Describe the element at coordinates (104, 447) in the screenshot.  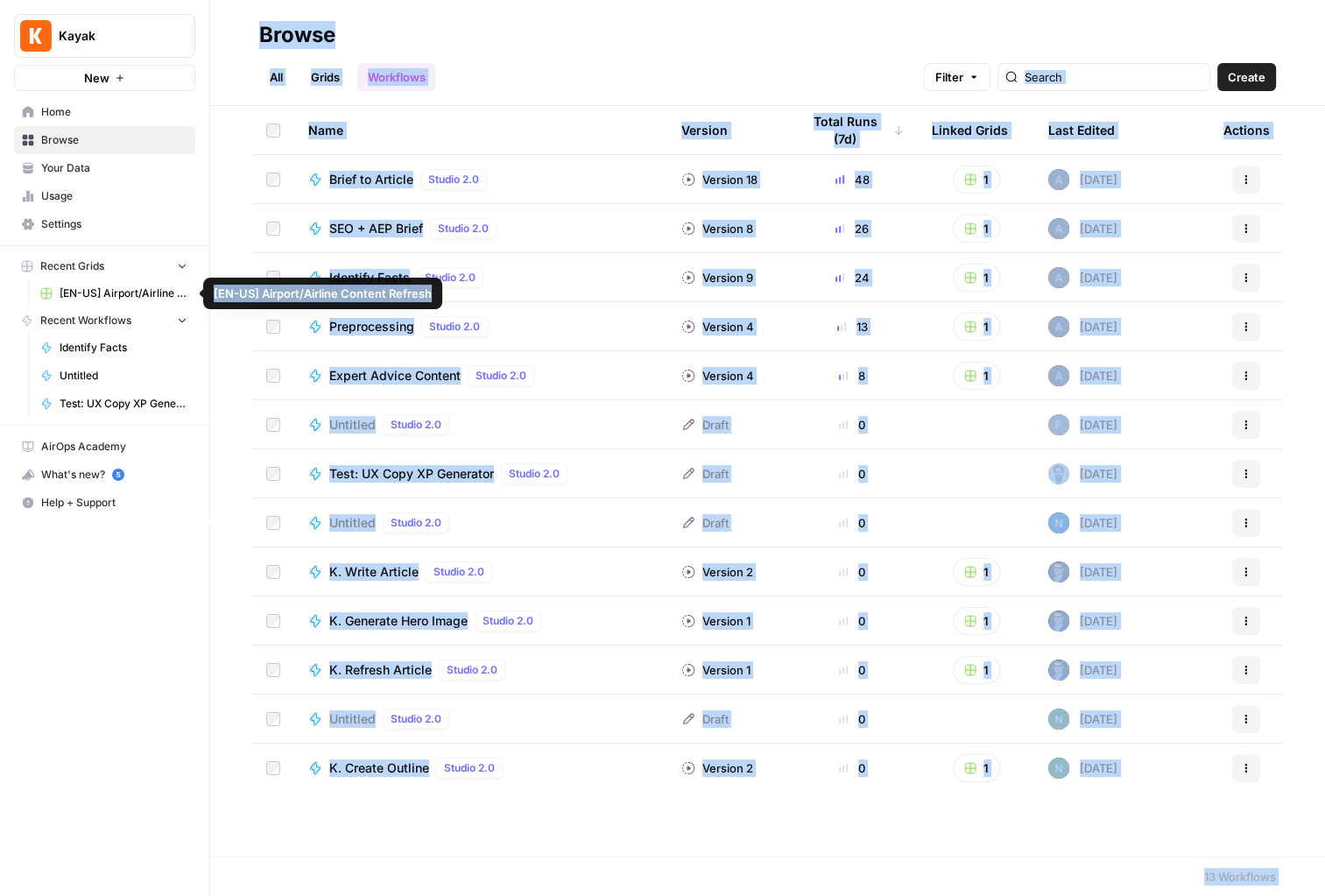
I see `a: AirOps Academy` at that location.